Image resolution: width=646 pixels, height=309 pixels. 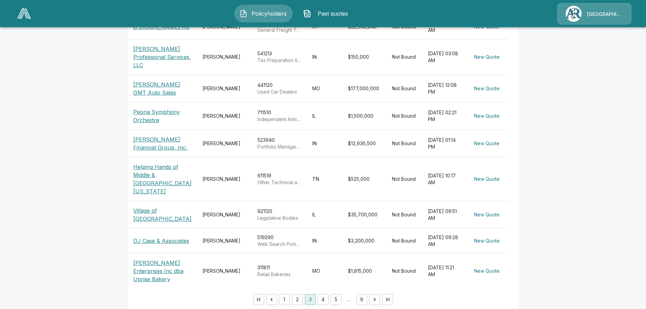 What do you see at coordinates (259, 300) in the screenshot?
I see `button: Go to first page` at bounding box center [259, 300].